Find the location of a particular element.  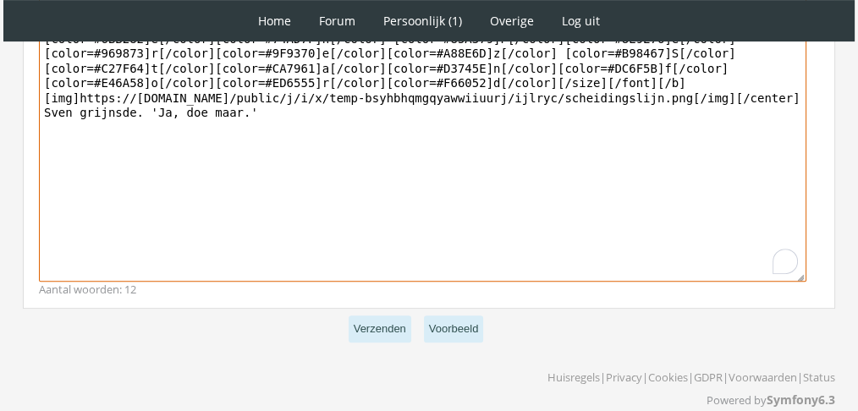

a: GDPR is located at coordinates (708, 377).